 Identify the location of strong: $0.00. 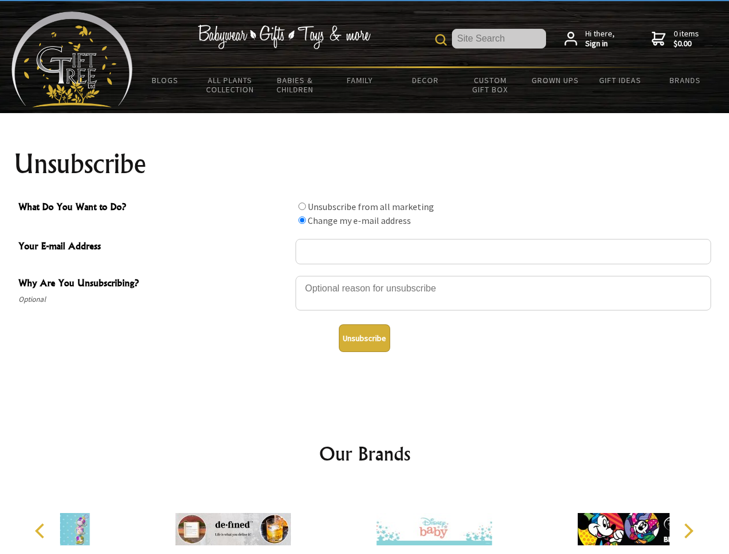
(686, 44).